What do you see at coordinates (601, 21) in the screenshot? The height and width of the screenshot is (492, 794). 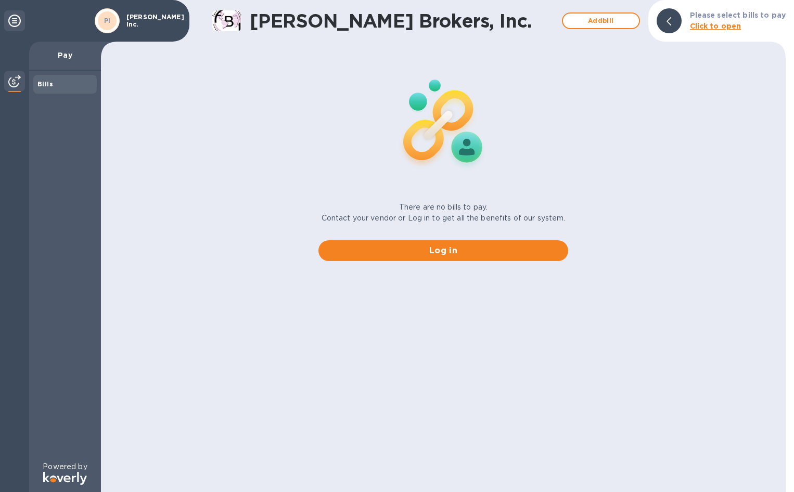 I see `button: Addbill` at bounding box center [601, 21].